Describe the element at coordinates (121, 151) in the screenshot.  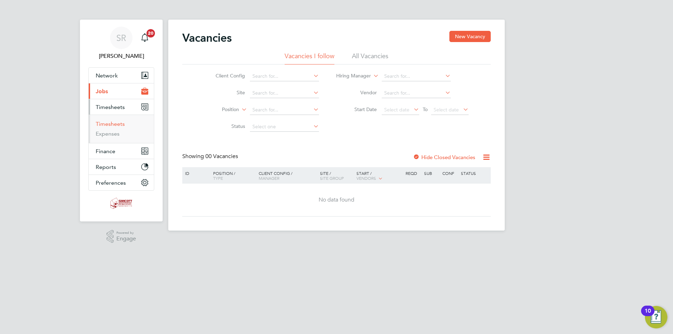
I see `button: Finance` at that location.